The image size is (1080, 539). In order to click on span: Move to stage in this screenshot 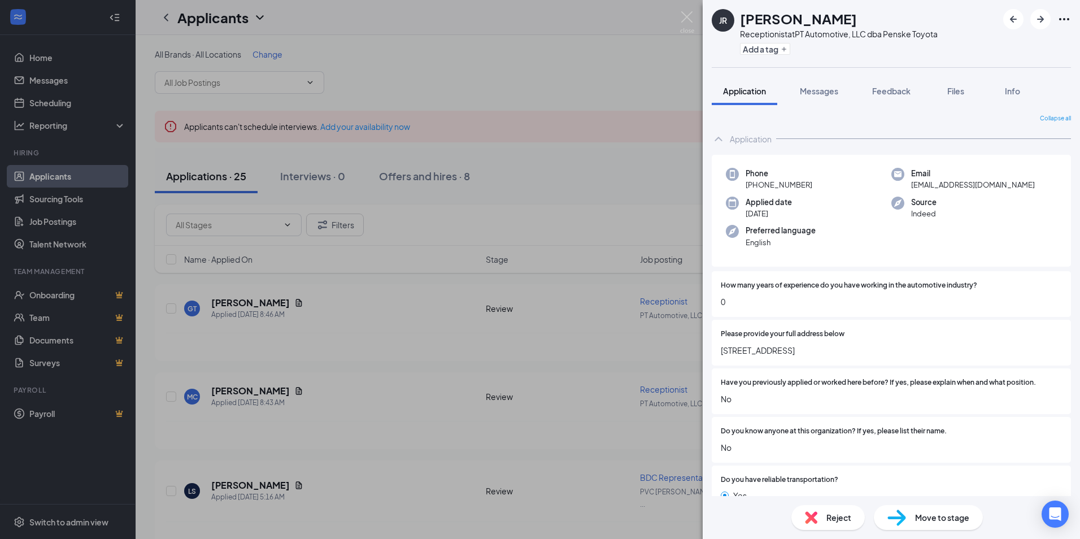, I will do `click(942, 517)`.